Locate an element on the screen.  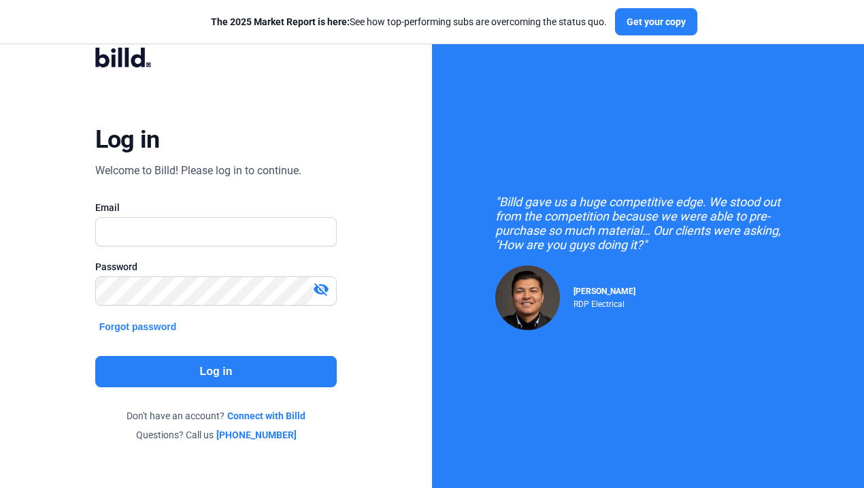
span: The 2025 Market Report is here: is located at coordinates (280, 22).